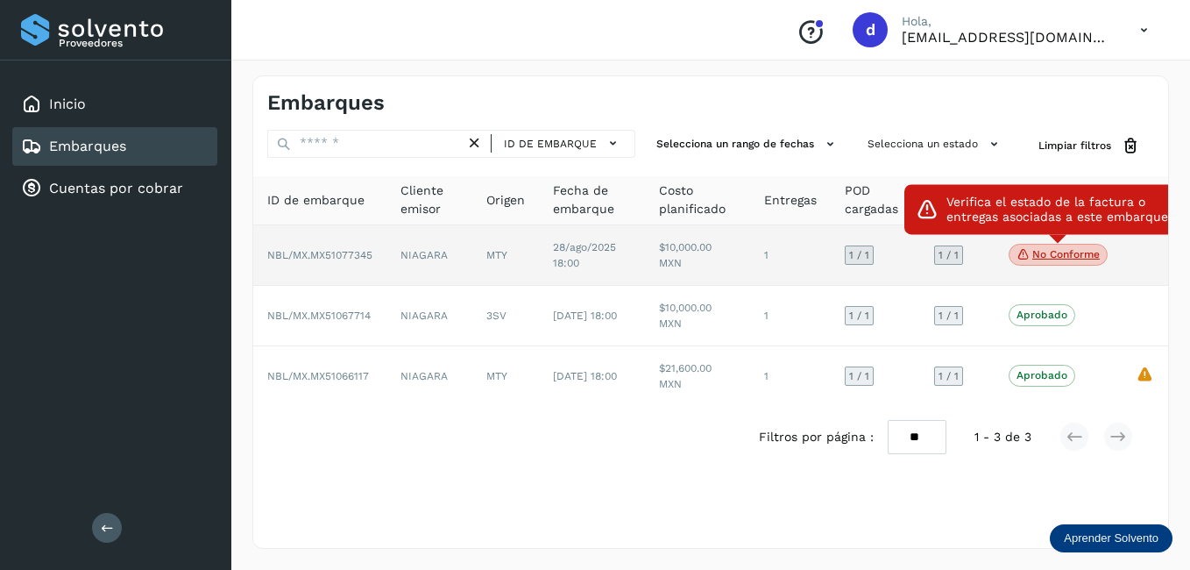 Image resolution: width=1190 pixels, height=570 pixels. Describe the element at coordinates (115, 104) in the screenshot. I see `div: Inicio` at that location.